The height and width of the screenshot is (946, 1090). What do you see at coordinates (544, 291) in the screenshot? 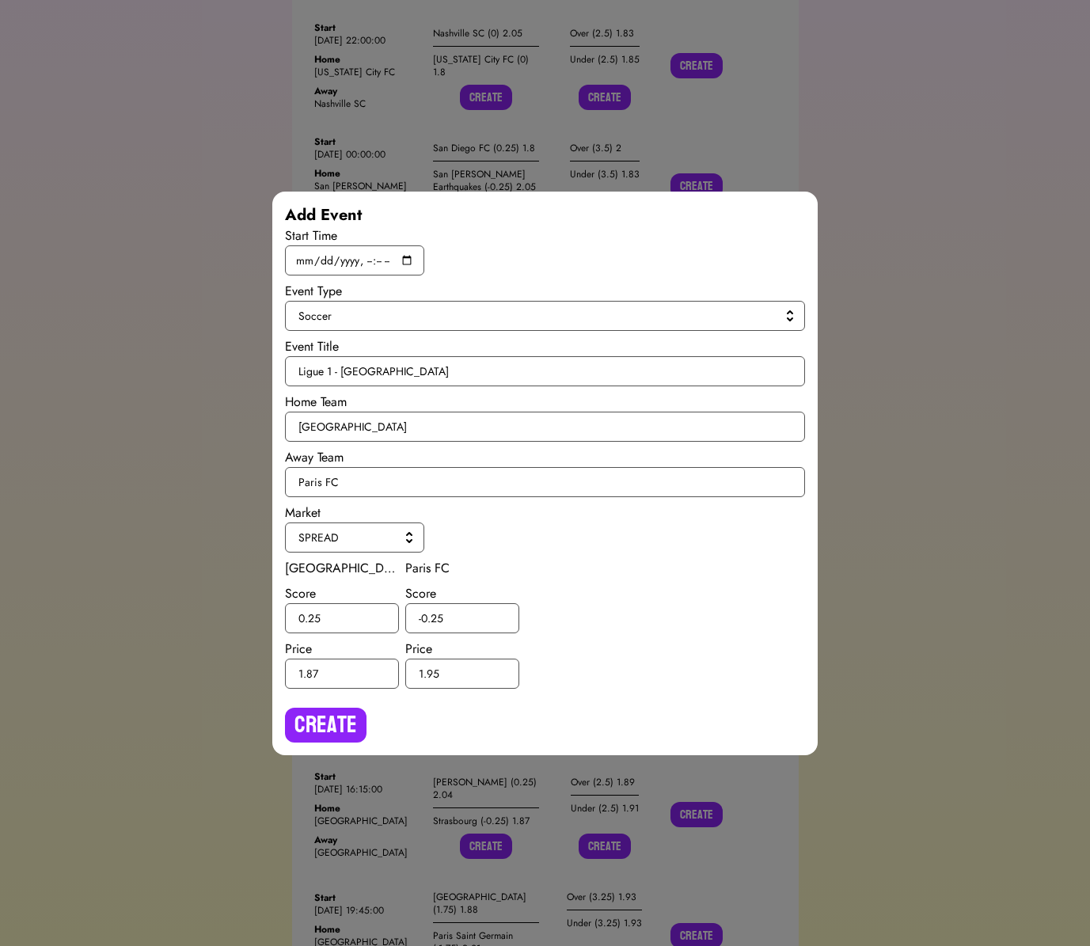
I see `div: Event Type` at bounding box center [544, 291].